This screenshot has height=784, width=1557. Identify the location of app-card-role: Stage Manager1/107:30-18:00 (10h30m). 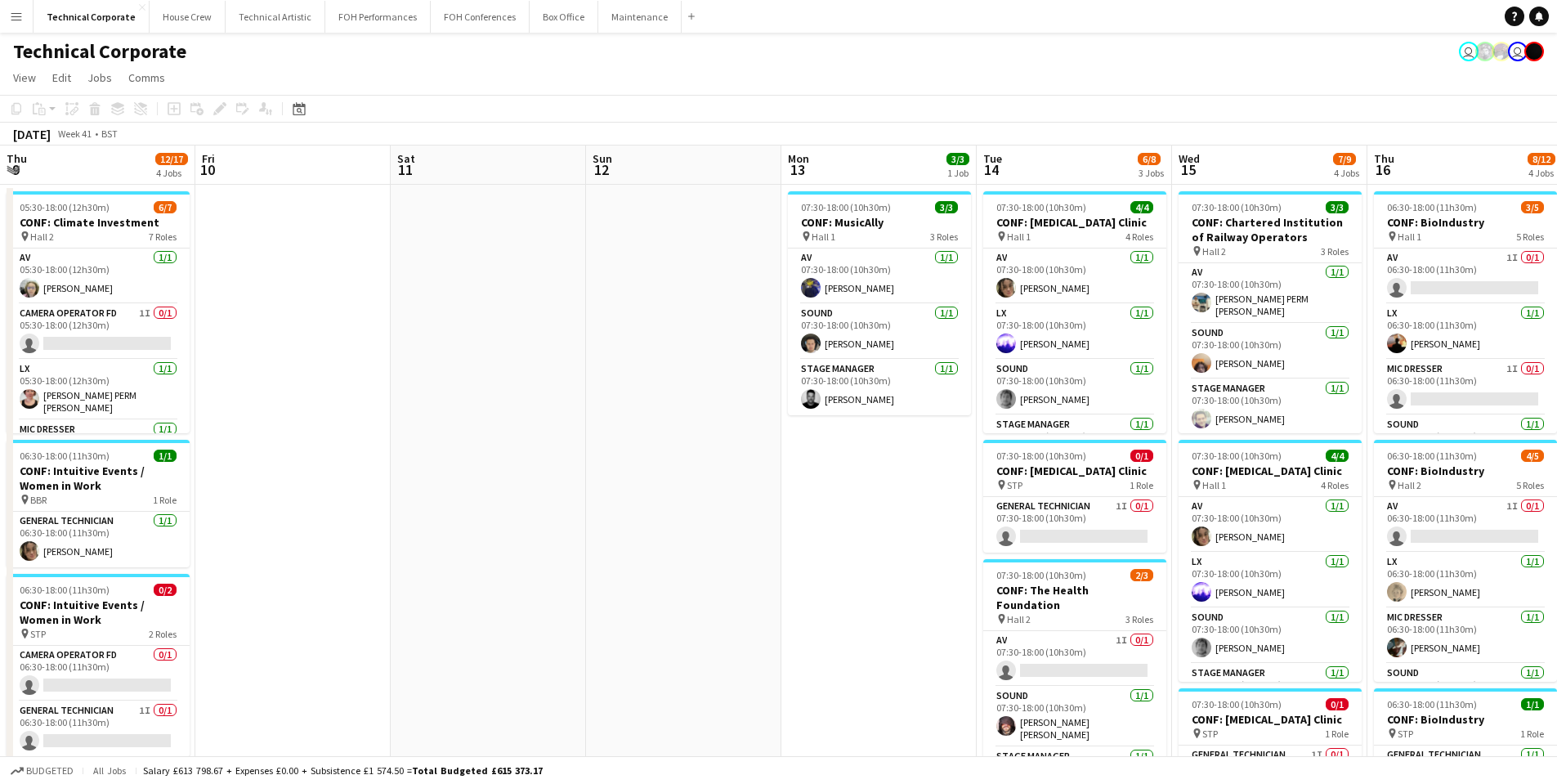
(1270, 691).